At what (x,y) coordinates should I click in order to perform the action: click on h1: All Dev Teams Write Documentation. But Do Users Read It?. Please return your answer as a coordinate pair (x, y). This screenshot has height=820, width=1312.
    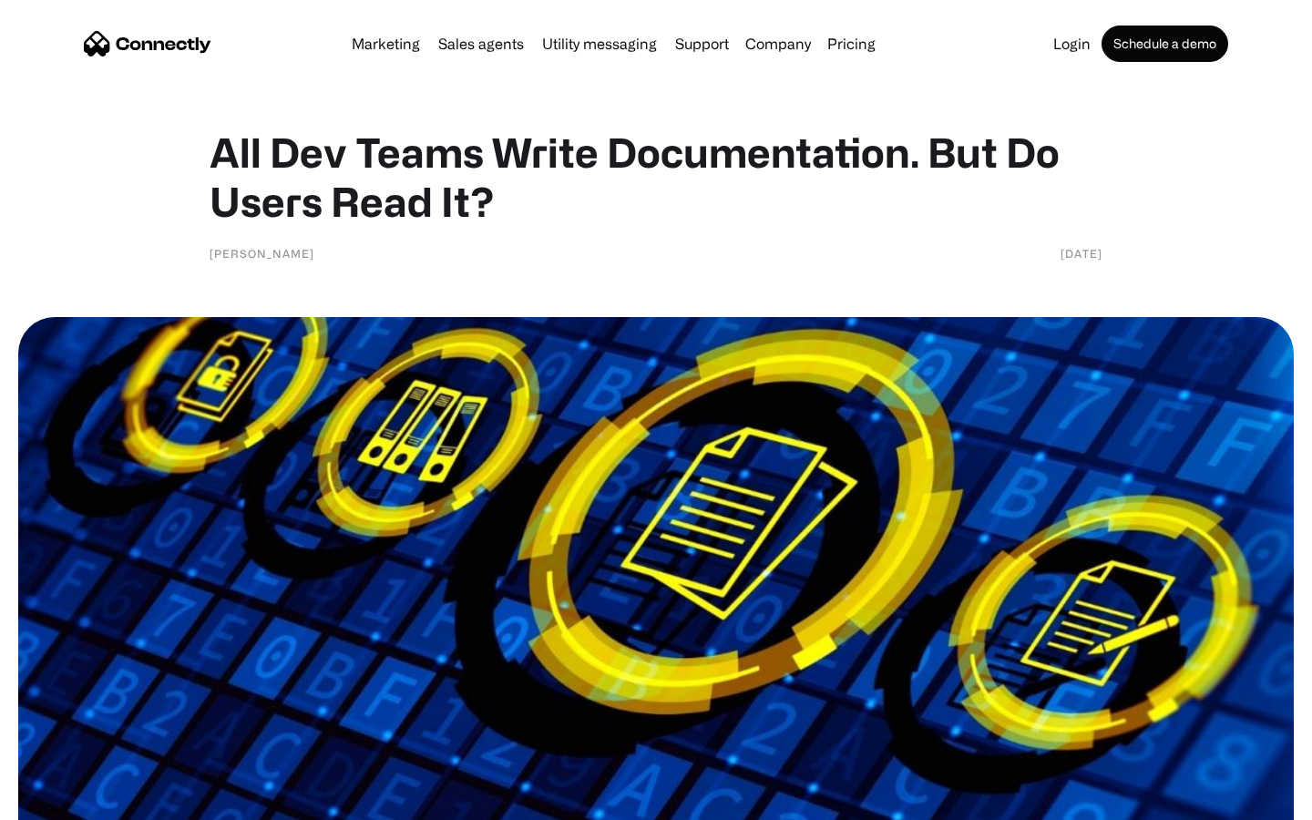
    Looking at the image, I should click on (656, 177).